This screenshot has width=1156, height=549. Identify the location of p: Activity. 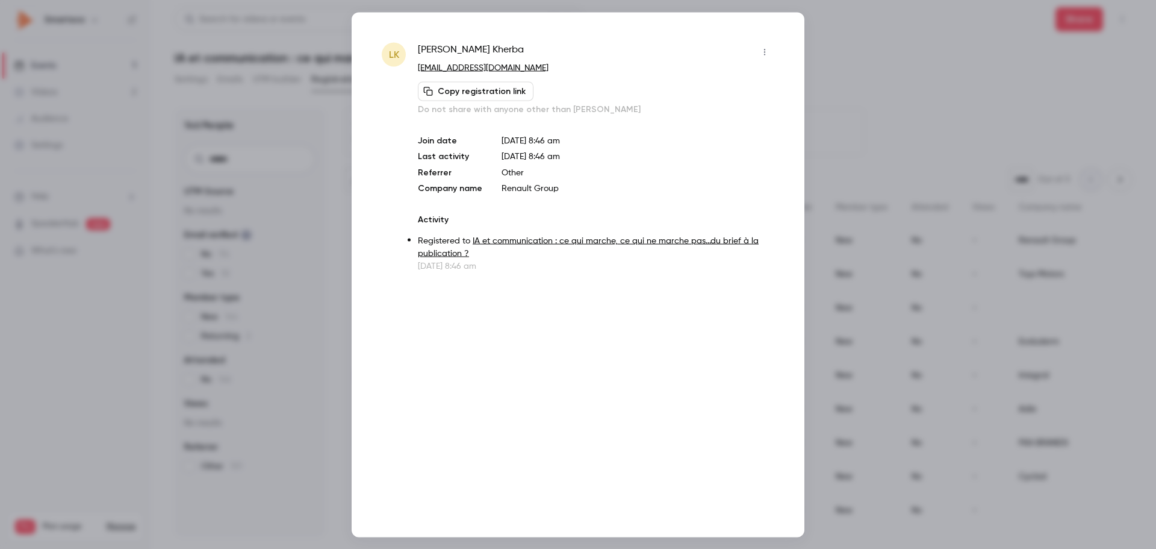
(596, 219).